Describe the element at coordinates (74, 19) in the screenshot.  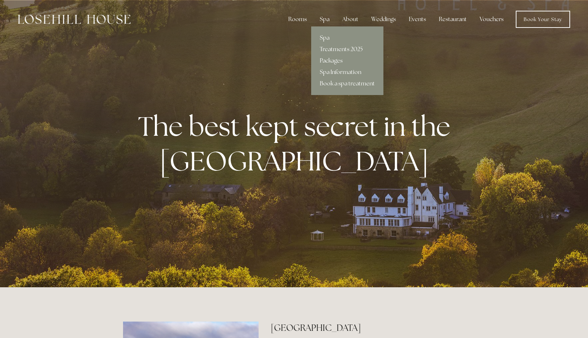
I see `img: Losehill House` at that location.